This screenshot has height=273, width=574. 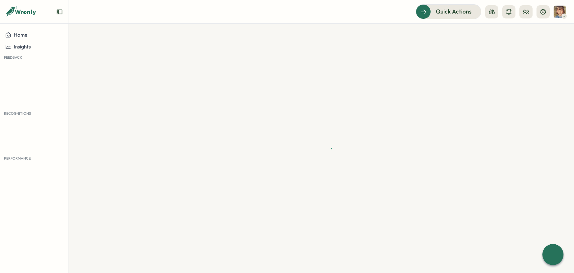 I want to click on button: Jane Lapthorne, so click(x=560, y=12).